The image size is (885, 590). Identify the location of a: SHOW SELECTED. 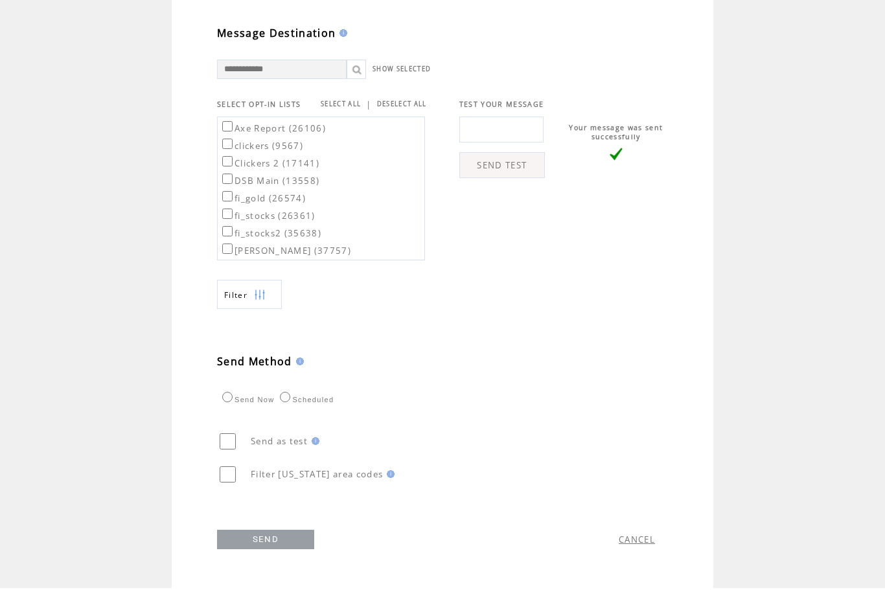
(402, 71).